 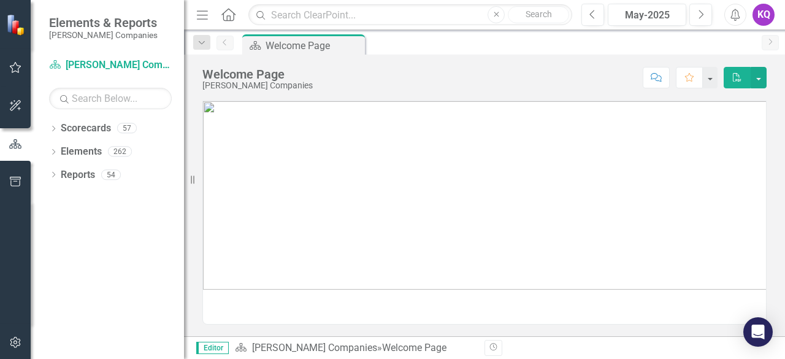 I want to click on input: Search Below..., so click(x=110, y=98).